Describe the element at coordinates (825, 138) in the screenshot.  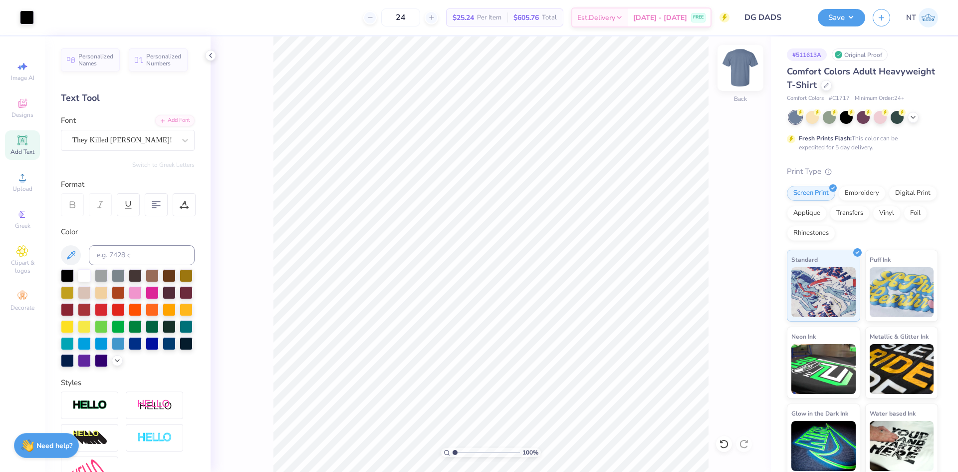
I see `strong: Fresh Prints Flash:` at that location.